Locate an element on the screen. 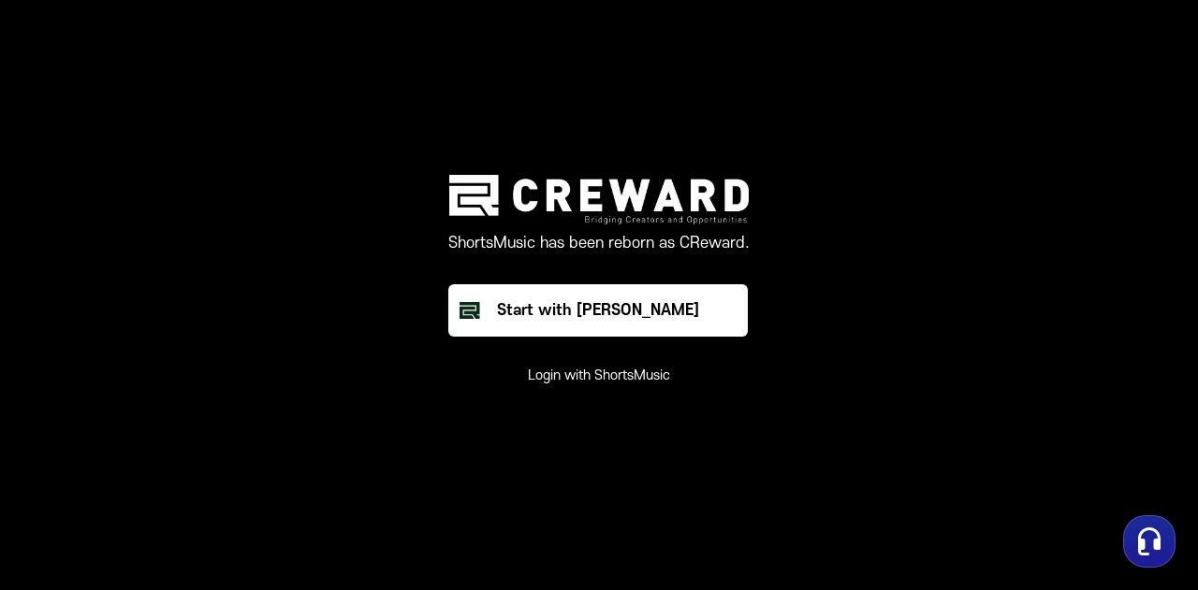 Image resolution: width=1198 pixels, height=590 pixels. p: ShortsMusic has been reborn as CReward. is located at coordinates (599, 243).